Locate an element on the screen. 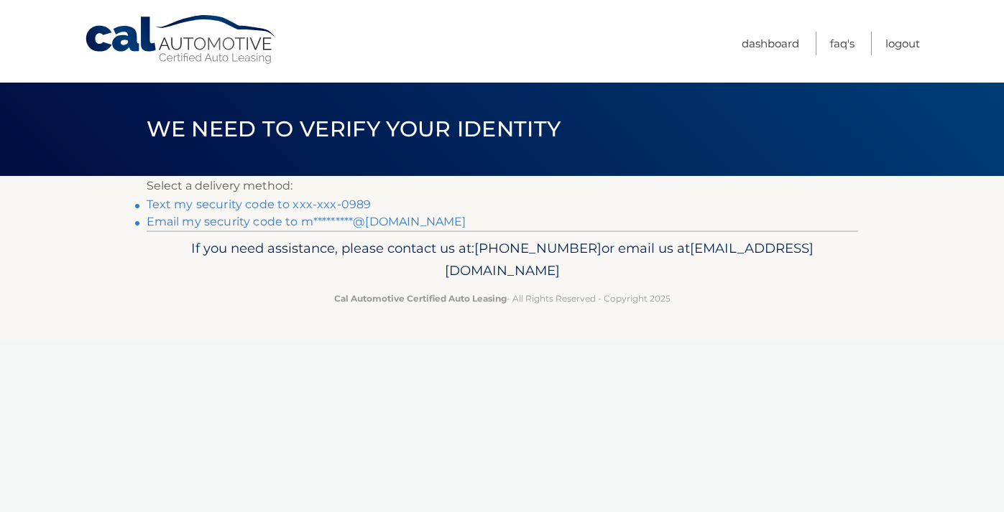  a: Text my security code to xxx-xxx-0989 is located at coordinates (259, 204).